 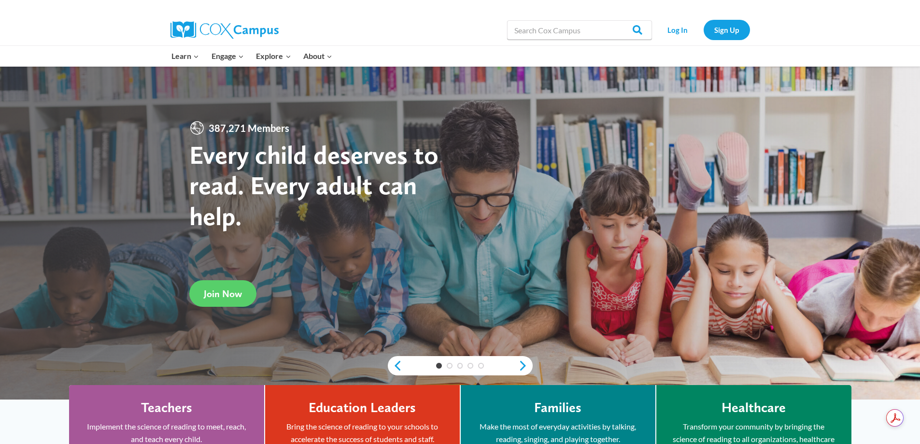 I want to click on span: 387,271 Members, so click(x=249, y=128).